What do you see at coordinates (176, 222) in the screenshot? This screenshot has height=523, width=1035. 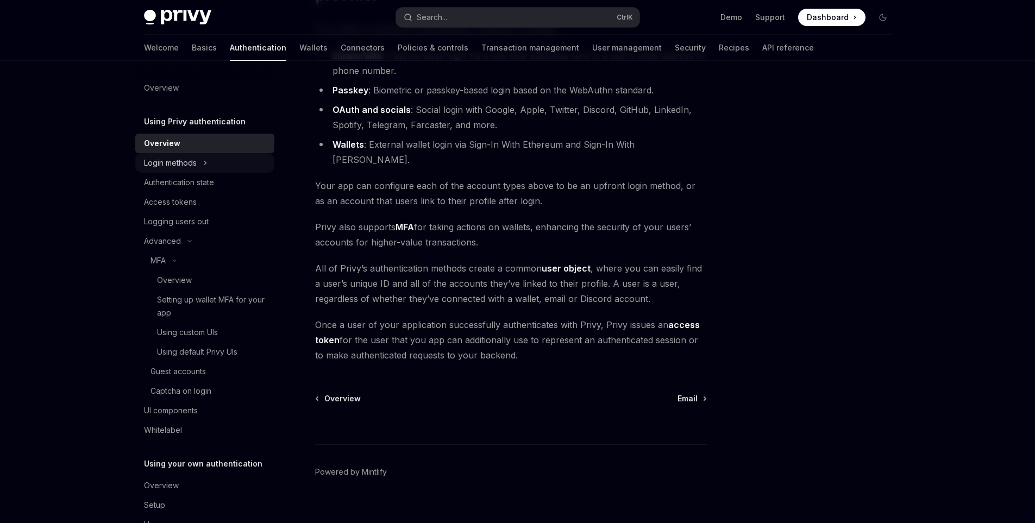 I see `div: Logging users out` at bounding box center [176, 222].